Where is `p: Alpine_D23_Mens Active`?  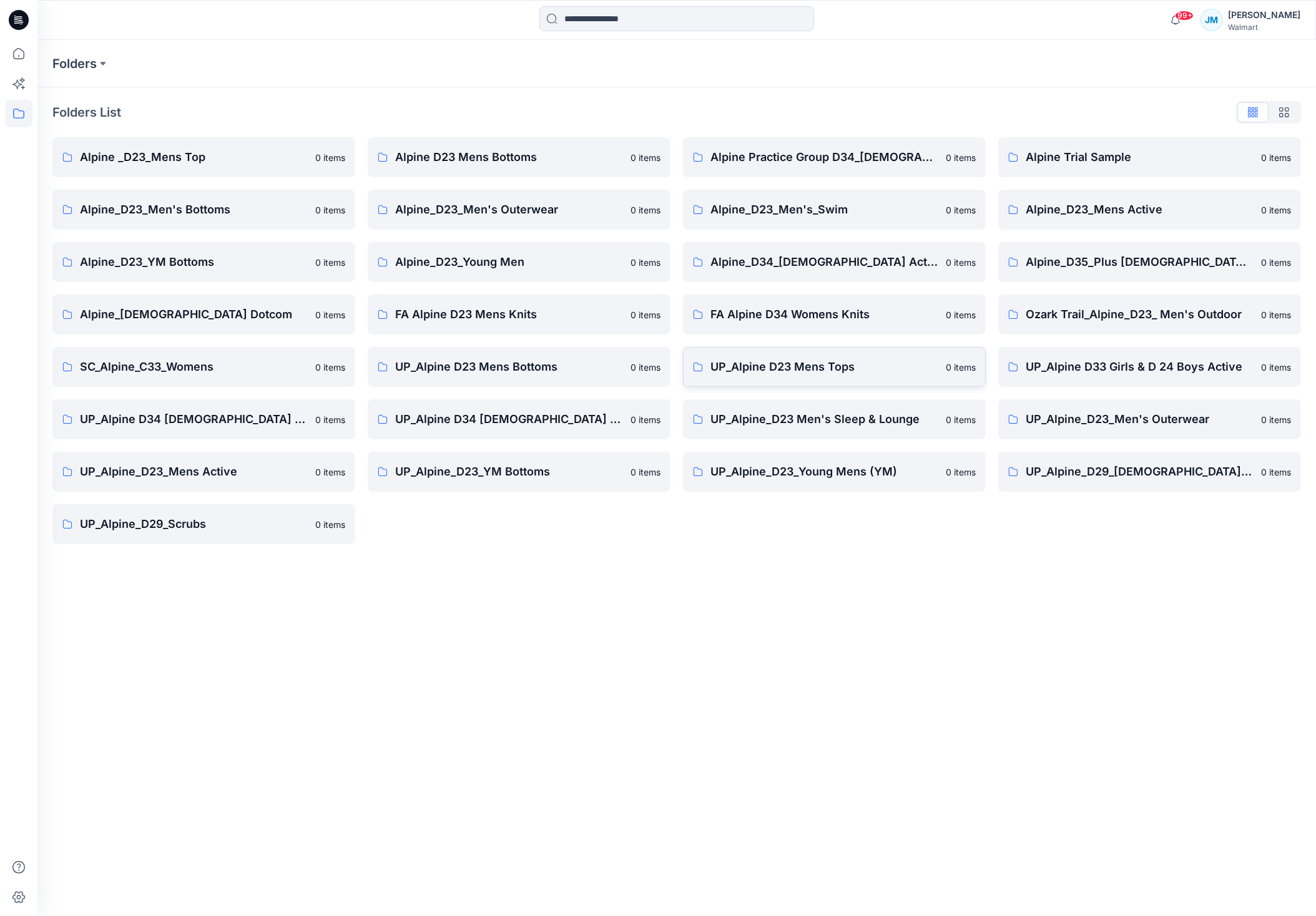 p: Alpine_D23_Mens Active is located at coordinates (1140, 210).